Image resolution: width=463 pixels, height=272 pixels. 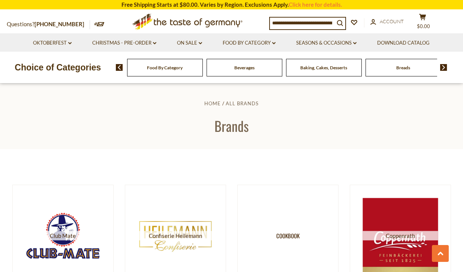 What do you see at coordinates (63, 236) in the screenshot?
I see `img: Club Mate` at bounding box center [63, 236].